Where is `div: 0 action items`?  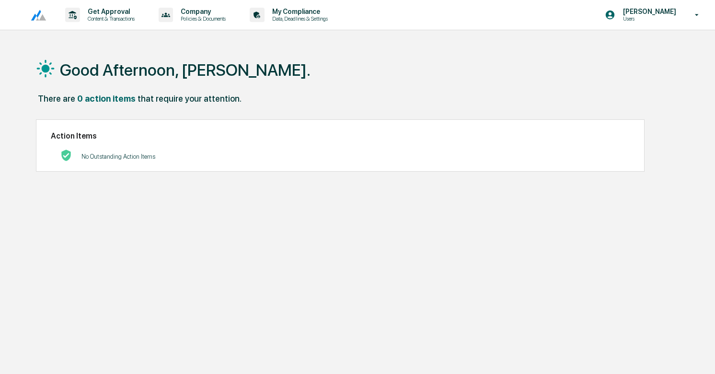 div: 0 action items is located at coordinates (106, 98).